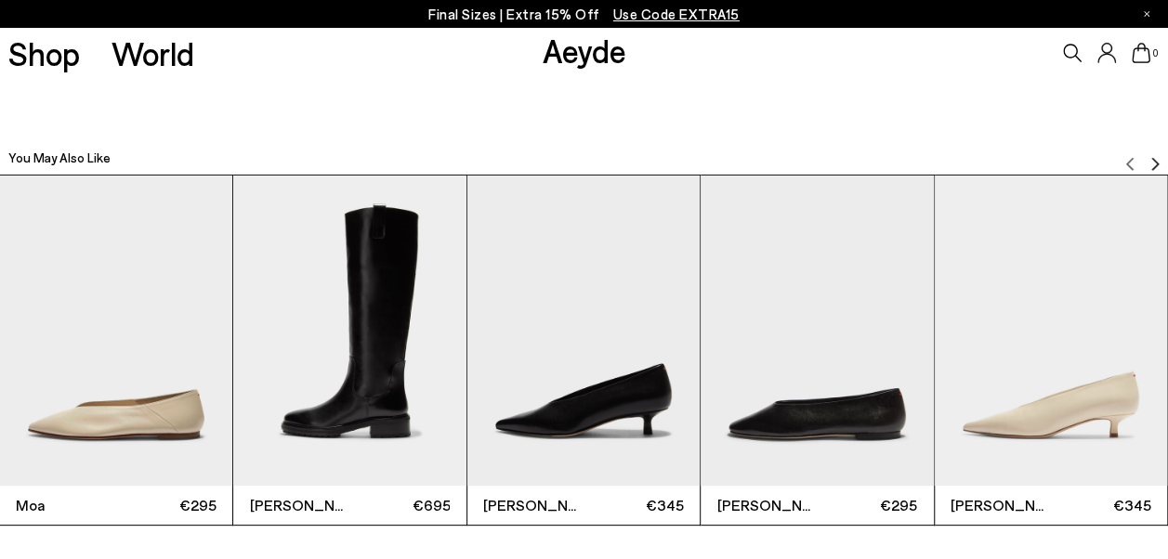  I want to click on div: 3 / 6, so click(583, 350).